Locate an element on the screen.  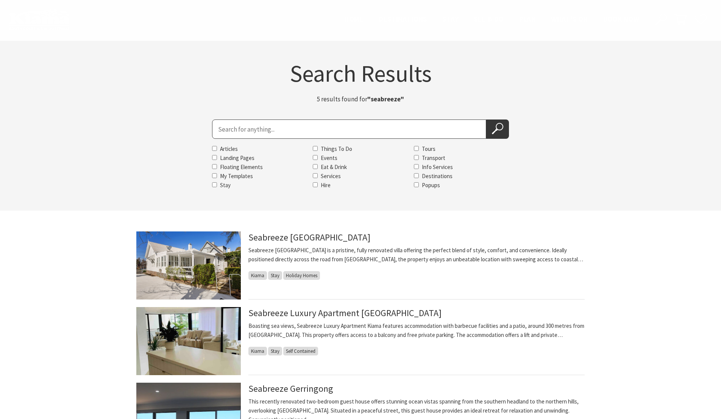
p: 5 results found for is located at coordinates (360, 99).